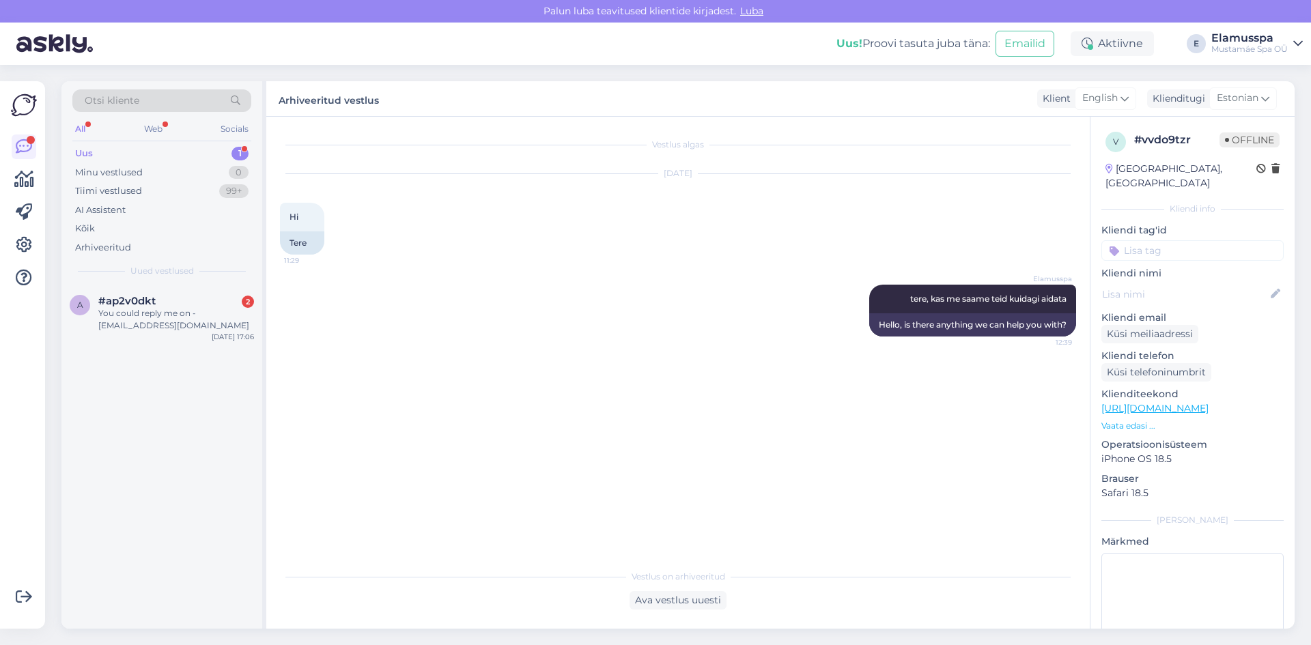 The height and width of the screenshot is (645, 1311). I want to click on div: 2, so click(248, 302).